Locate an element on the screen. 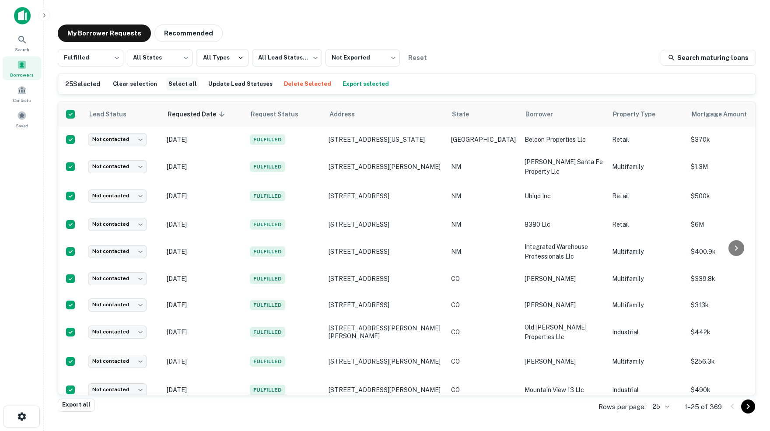 The width and height of the screenshot is (770, 431). button: Clear selection is located at coordinates (135, 84).